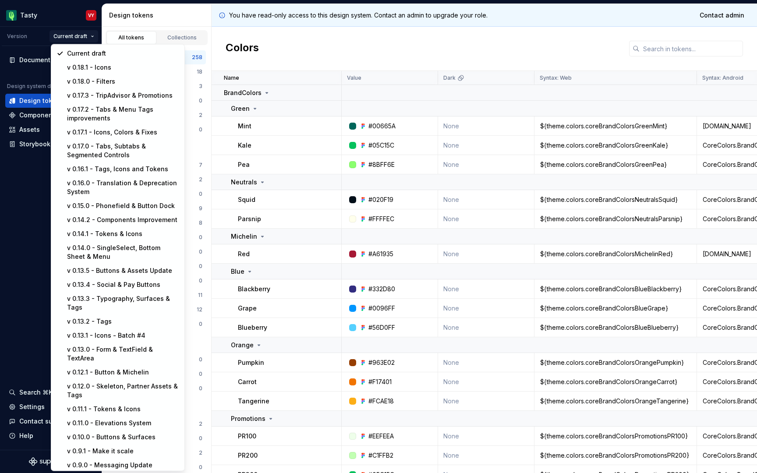 This screenshot has width=757, height=473. Describe the element at coordinates (123, 372) in the screenshot. I see `div: v 0.12.1 - Button & Michelin` at that location.